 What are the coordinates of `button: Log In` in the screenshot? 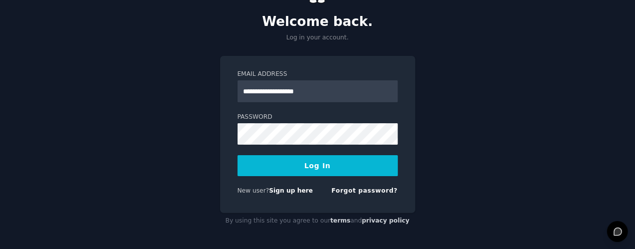 It's located at (318, 165).